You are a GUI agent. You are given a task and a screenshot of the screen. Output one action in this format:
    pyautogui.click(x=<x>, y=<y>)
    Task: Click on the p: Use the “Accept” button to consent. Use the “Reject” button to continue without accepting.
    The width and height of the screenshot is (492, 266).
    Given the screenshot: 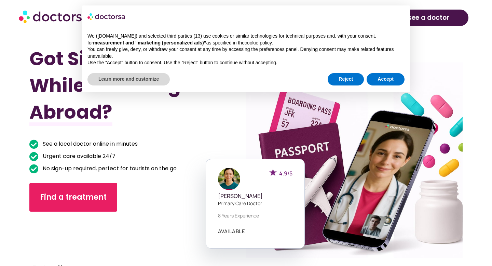 What is the action you would take?
    pyautogui.click(x=246, y=63)
    